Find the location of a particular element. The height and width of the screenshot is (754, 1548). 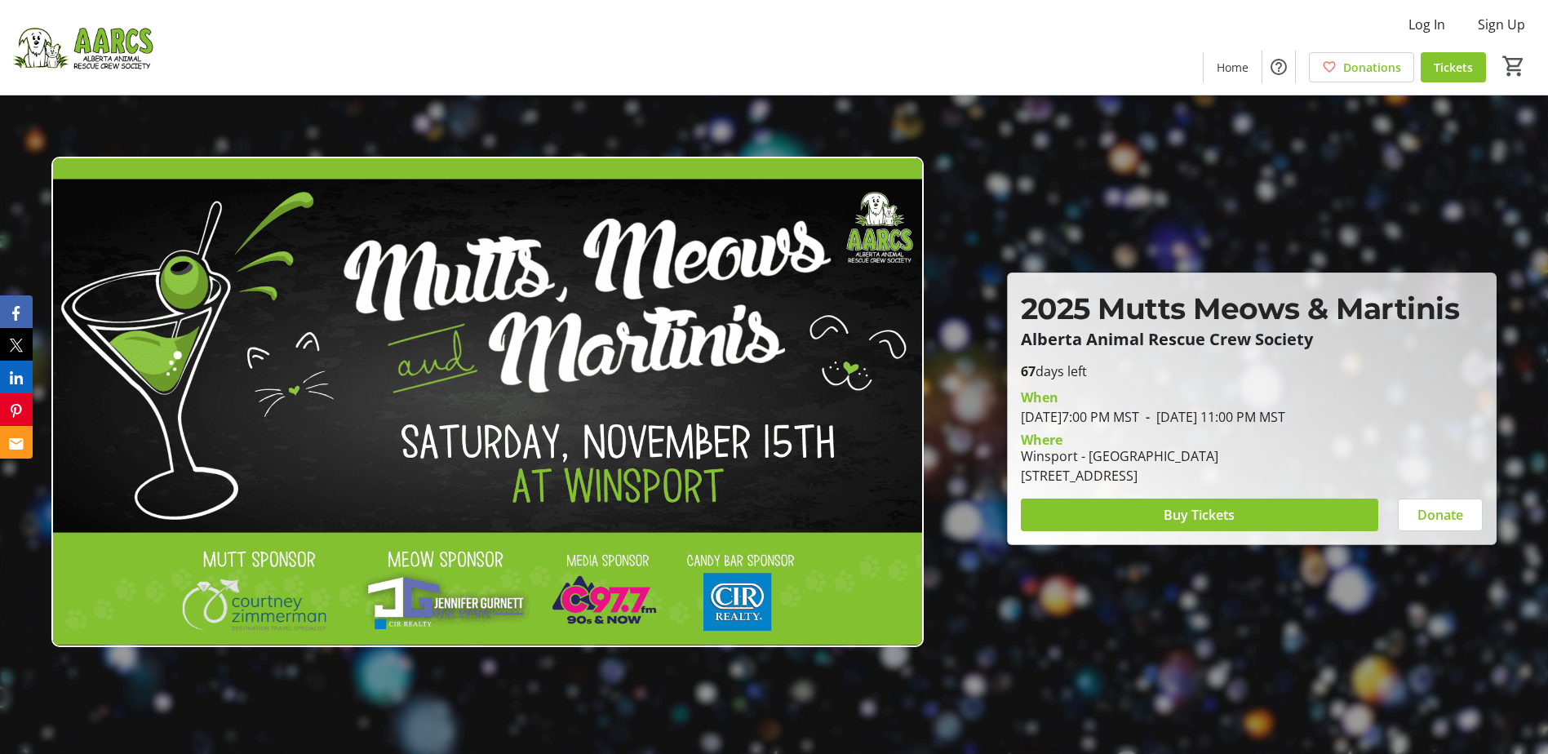

button: Log In is located at coordinates (1426, 24).